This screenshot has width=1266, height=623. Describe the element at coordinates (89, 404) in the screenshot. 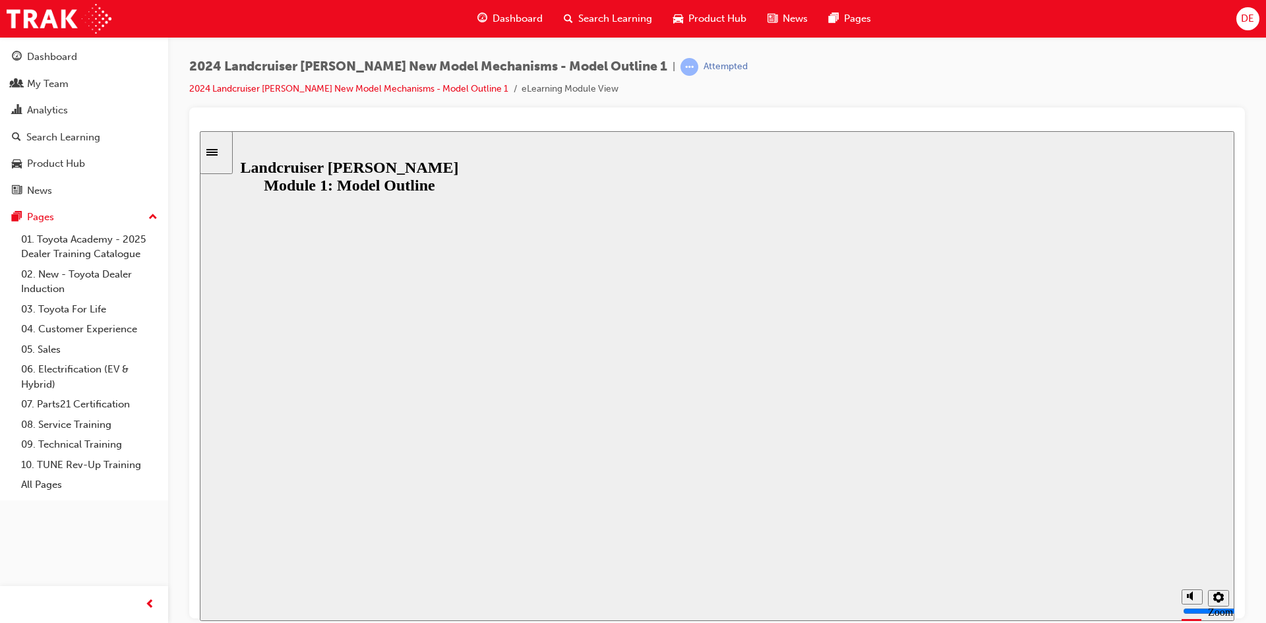

I see `a: 07. Parts21 Certification` at that location.